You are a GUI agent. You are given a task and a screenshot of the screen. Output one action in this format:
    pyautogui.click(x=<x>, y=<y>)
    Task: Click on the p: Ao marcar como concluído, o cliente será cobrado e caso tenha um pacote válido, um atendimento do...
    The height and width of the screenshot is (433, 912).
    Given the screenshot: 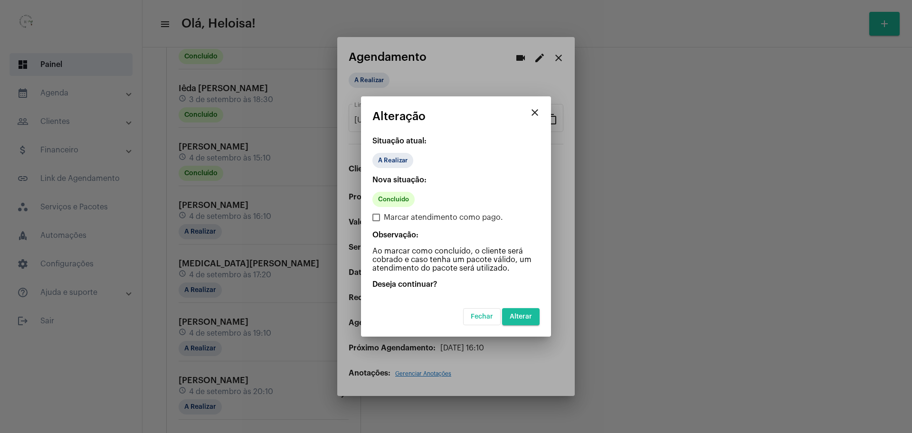 What is the action you would take?
    pyautogui.click(x=456, y=260)
    